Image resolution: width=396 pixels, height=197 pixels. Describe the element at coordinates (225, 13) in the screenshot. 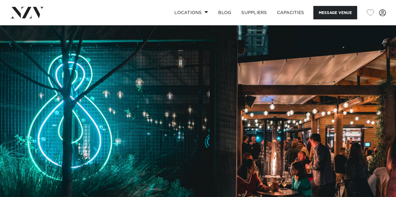

I see `a: BLOG` at that location.